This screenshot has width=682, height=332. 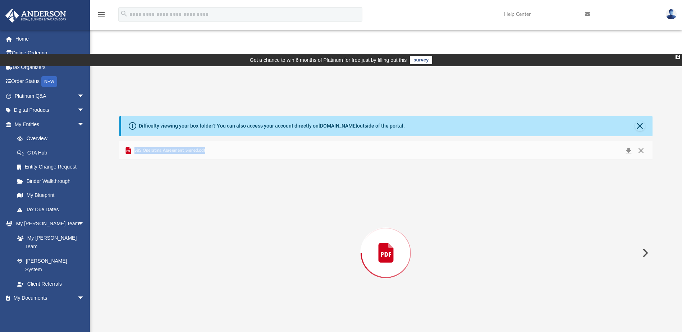 What do you see at coordinates (53, 210) in the screenshot?
I see `a: Tax Due Dates` at bounding box center [53, 210].